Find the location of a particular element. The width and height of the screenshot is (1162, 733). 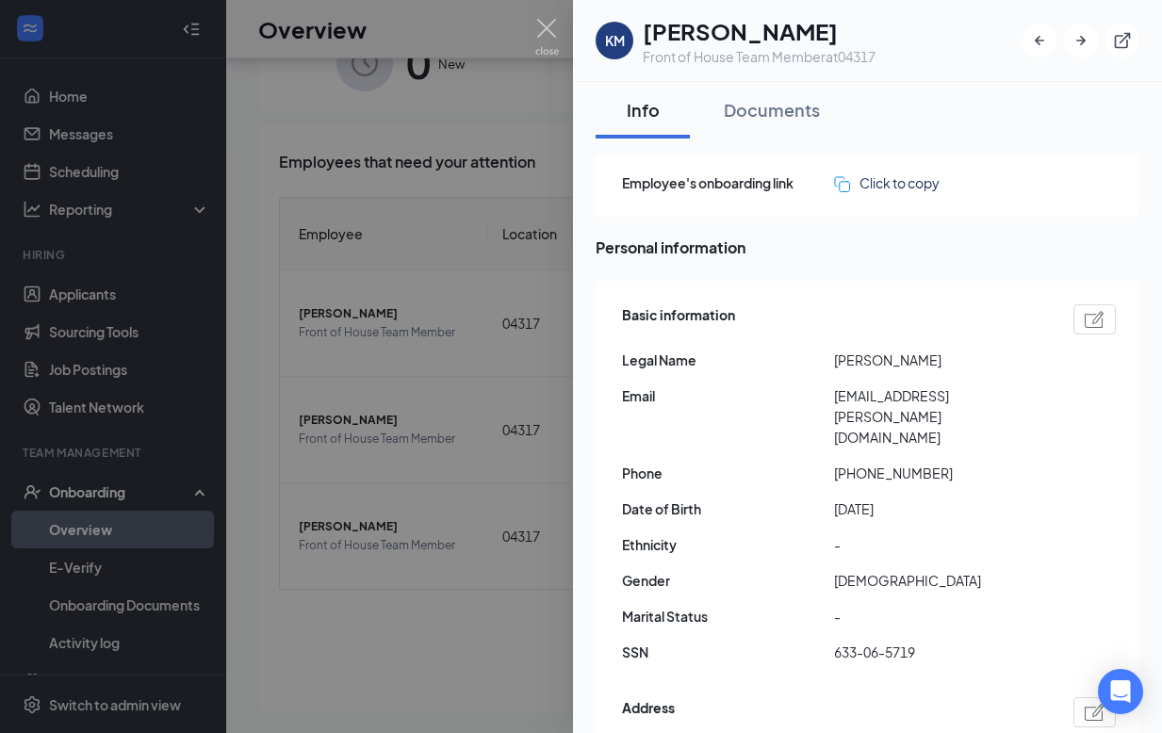

svg: ExternalLink is located at coordinates (1122, 41).